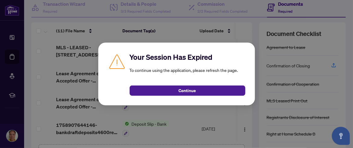  Describe the element at coordinates (188, 74) in the screenshot. I see `div: To continue using the application, please refresh the page.` at that location.